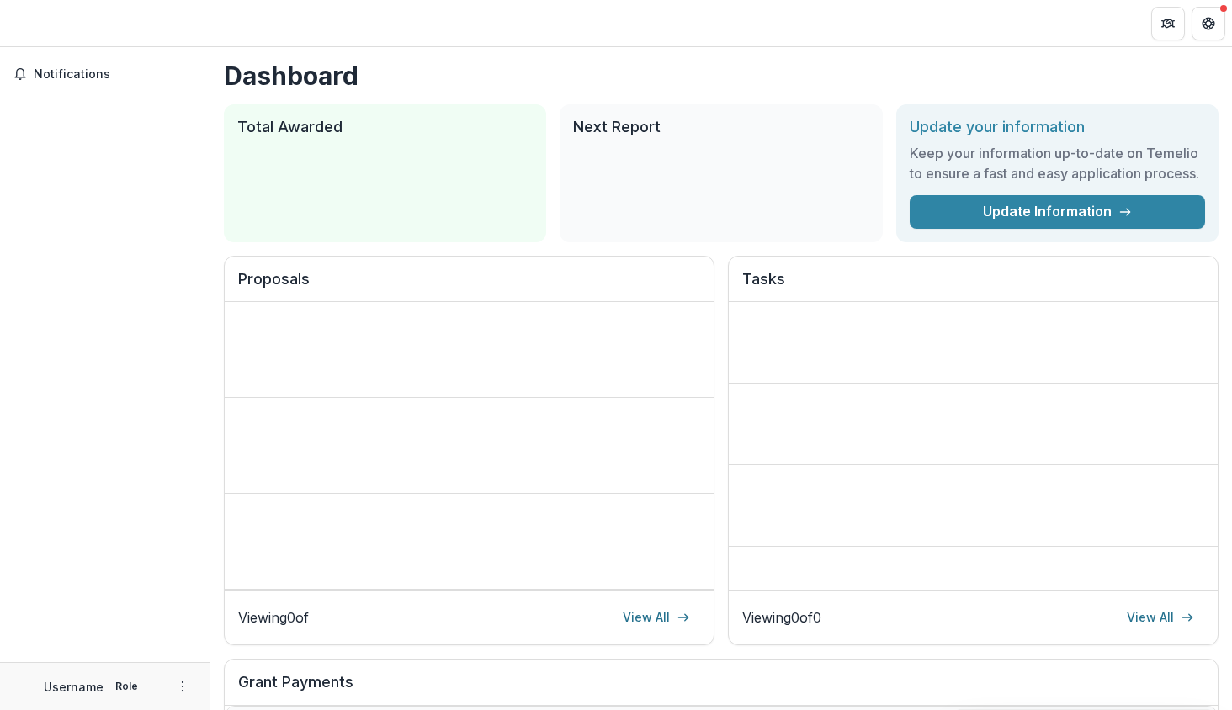 This screenshot has height=710, width=1232. I want to click on button: Notifications, so click(104, 74).